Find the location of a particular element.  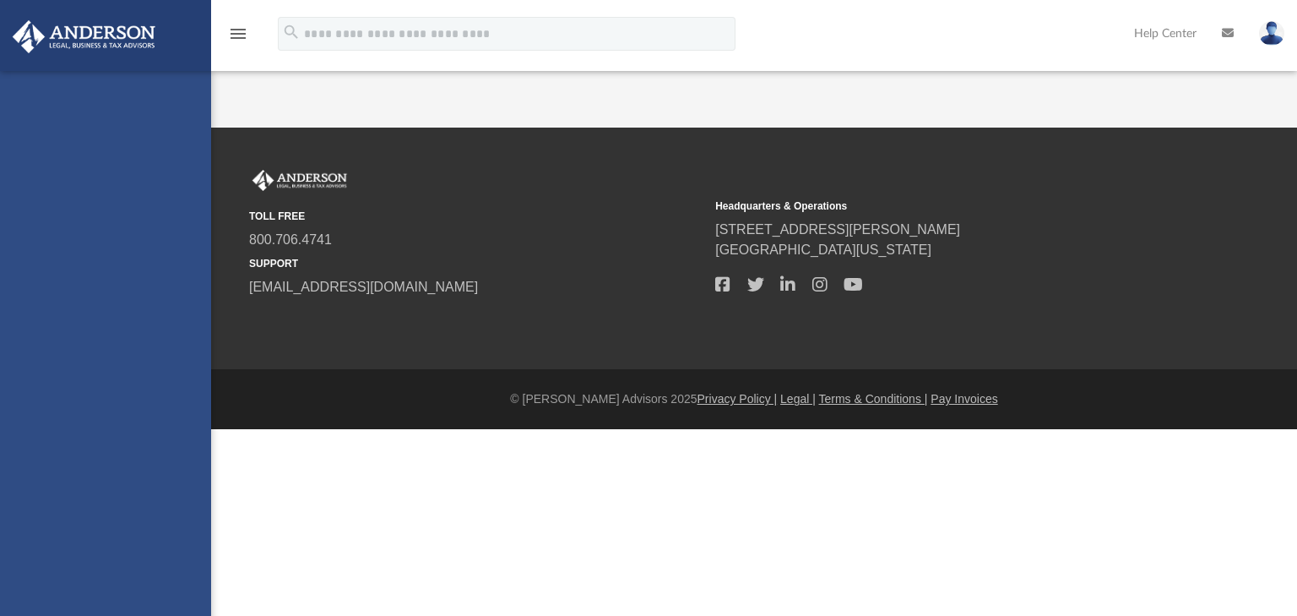

a: Terms & Conditions | is located at coordinates (873, 399).